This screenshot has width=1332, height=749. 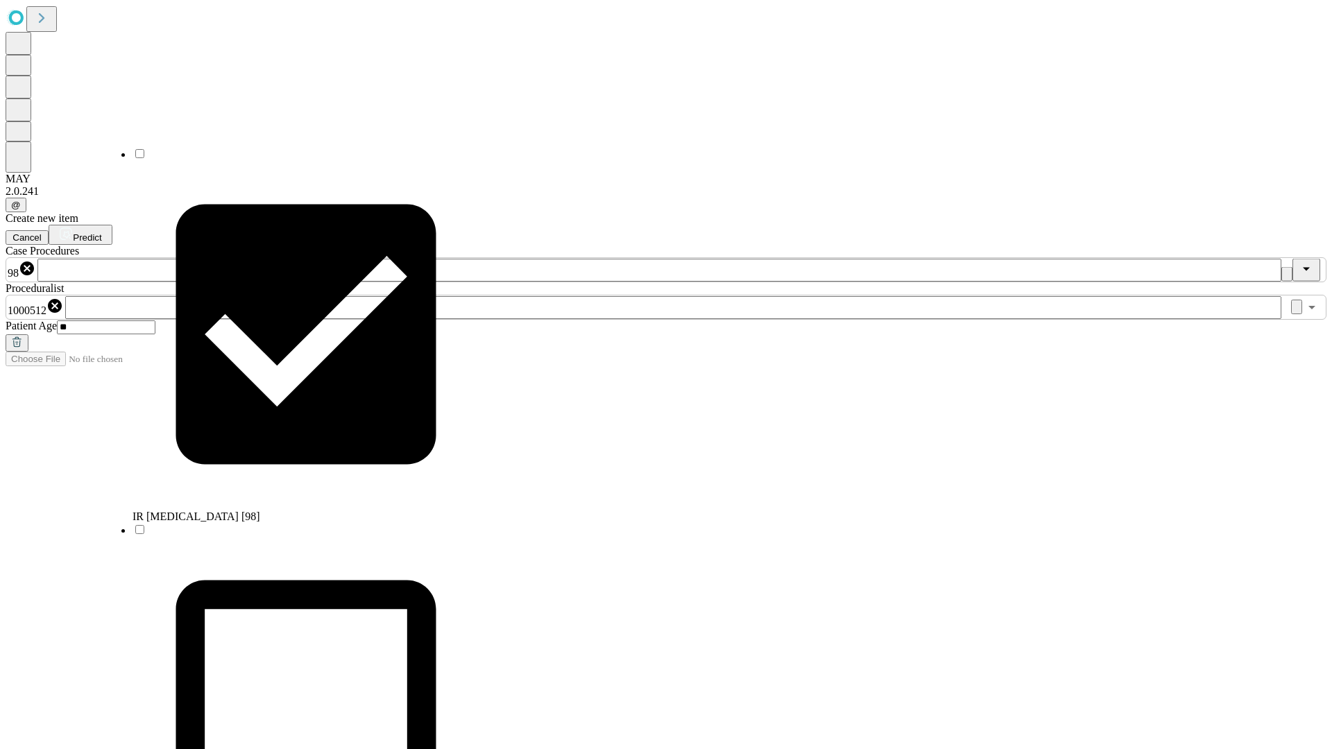 What do you see at coordinates (27, 237) in the screenshot?
I see `span: Cancel` at bounding box center [27, 237].